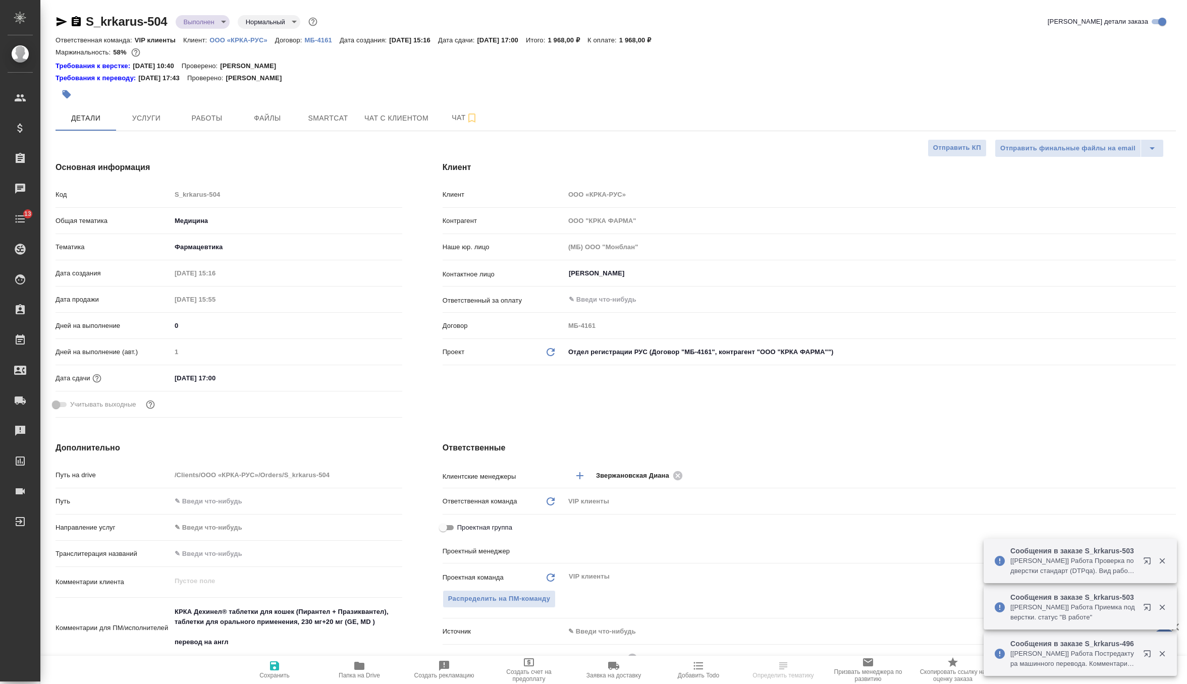  Describe the element at coordinates (499, 599) in the screenshot. I see `button: Распределить на ПМ-команду` at that location.